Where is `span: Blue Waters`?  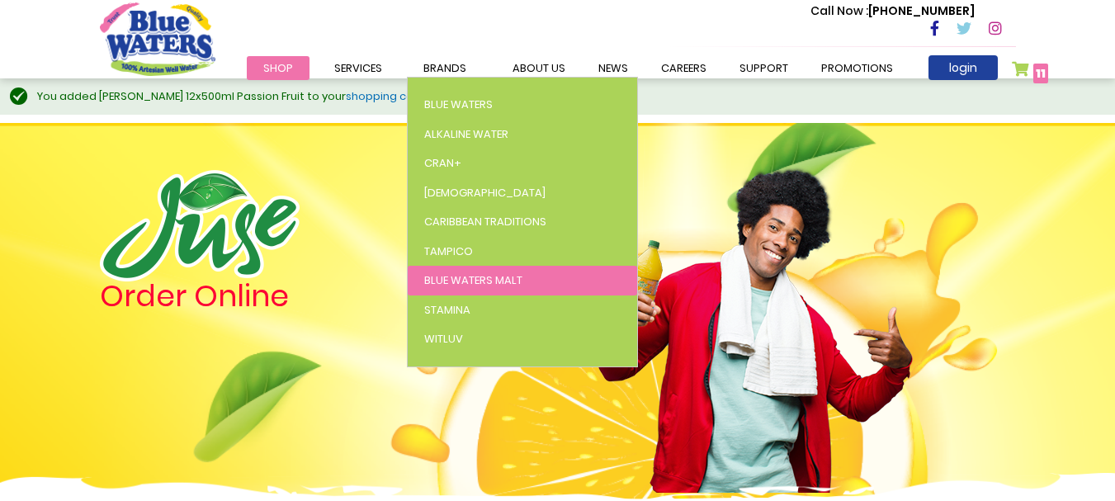
span: Blue Waters is located at coordinates (458, 104).